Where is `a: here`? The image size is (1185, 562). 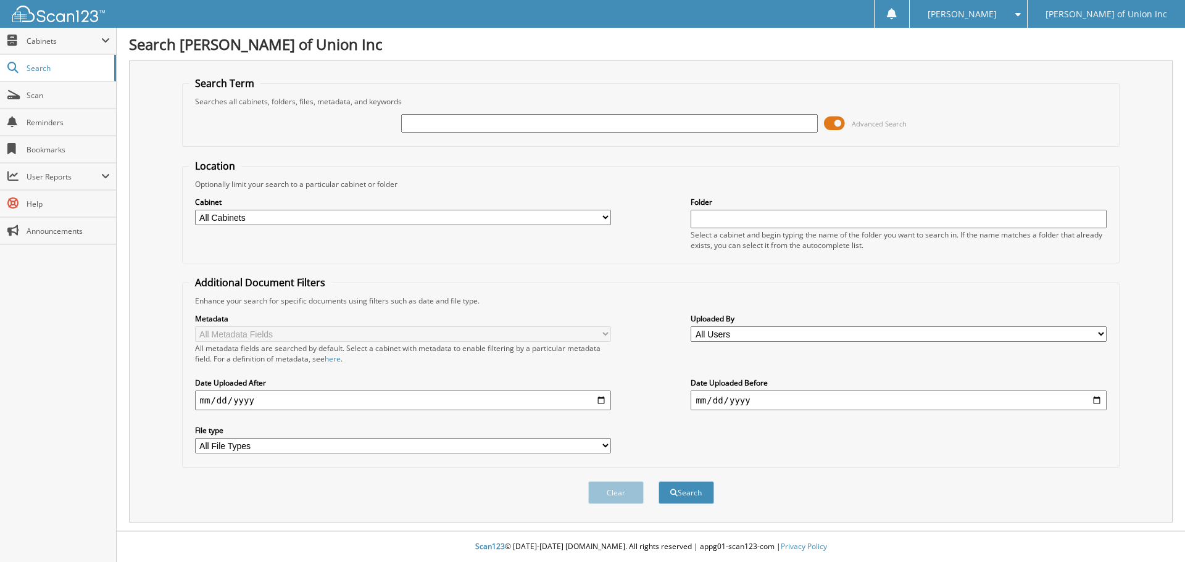
a: here is located at coordinates (333, 359).